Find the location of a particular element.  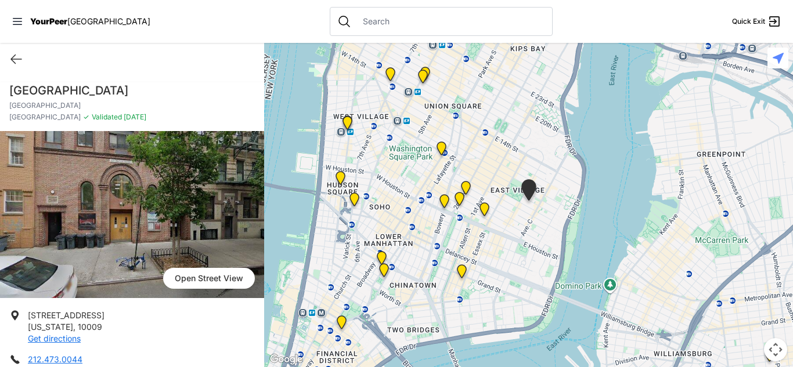

input: Search is located at coordinates (450, 21).